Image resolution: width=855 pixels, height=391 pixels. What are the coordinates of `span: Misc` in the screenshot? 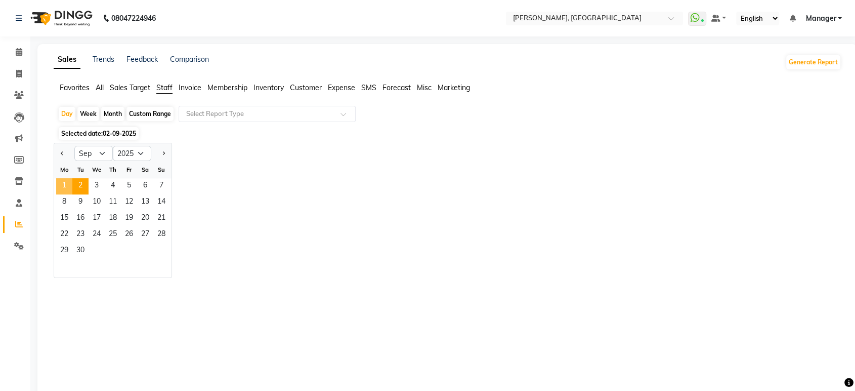 It's located at (424, 88).